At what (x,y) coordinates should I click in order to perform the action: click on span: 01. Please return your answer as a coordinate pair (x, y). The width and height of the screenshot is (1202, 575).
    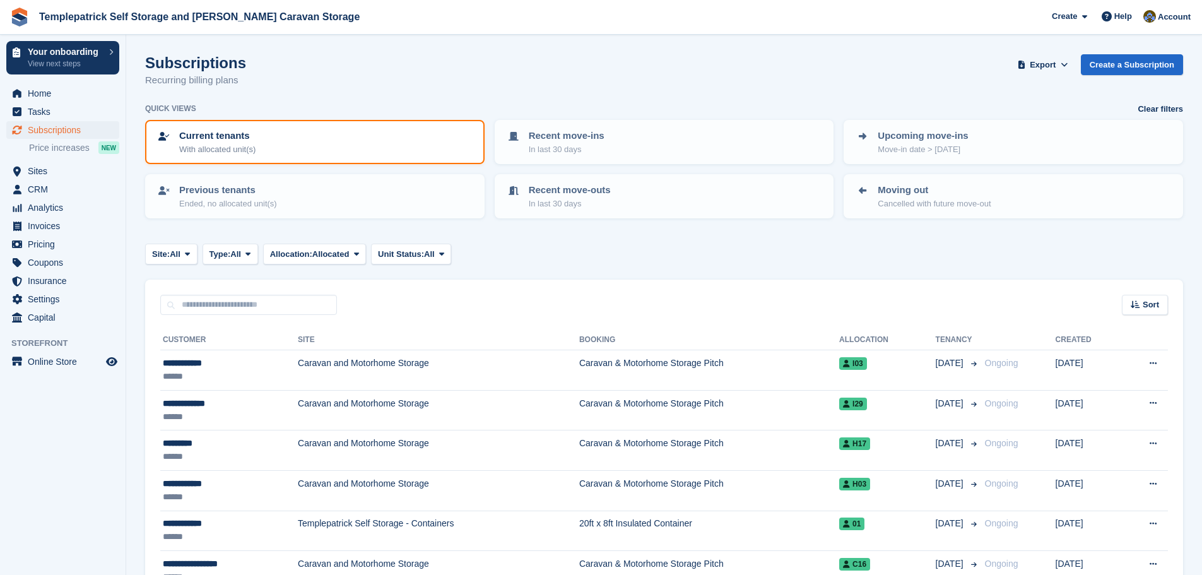
    Looking at the image, I should click on (852, 524).